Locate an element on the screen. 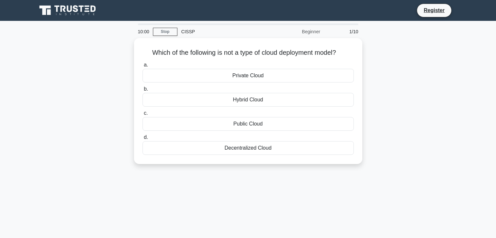  div: Private Cloud is located at coordinates (248, 76).